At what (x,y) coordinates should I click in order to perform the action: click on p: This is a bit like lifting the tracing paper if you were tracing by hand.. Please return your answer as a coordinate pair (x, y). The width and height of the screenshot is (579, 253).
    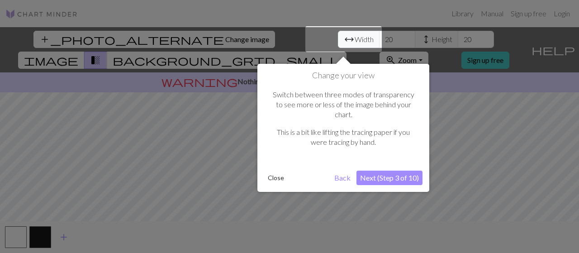
    Looking at the image, I should click on (343, 137).